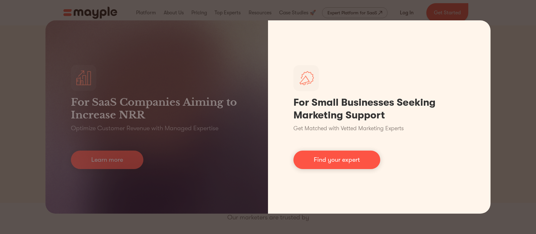 The image size is (536, 234). I want to click on p: Optimize Customer Revenue with Managed Expertise, so click(145, 128).